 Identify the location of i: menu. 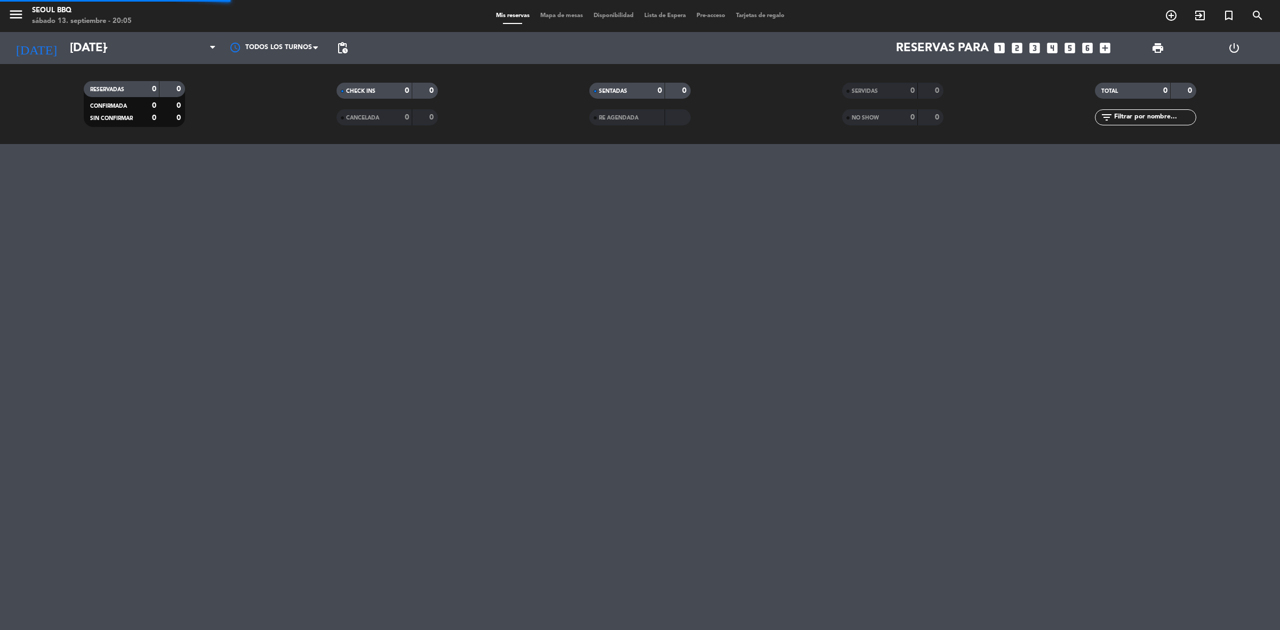
(16, 14).